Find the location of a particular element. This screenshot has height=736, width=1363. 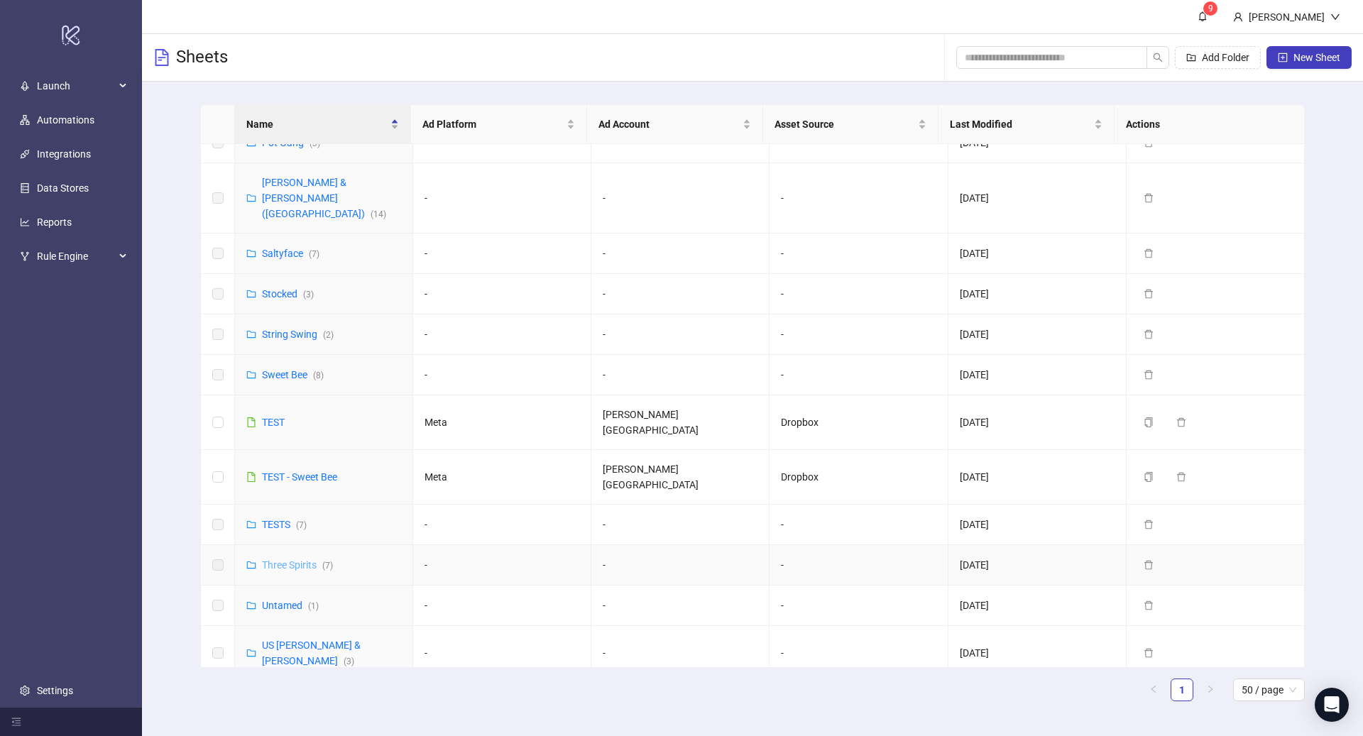

h3: Sheets is located at coordinates (202, 57).